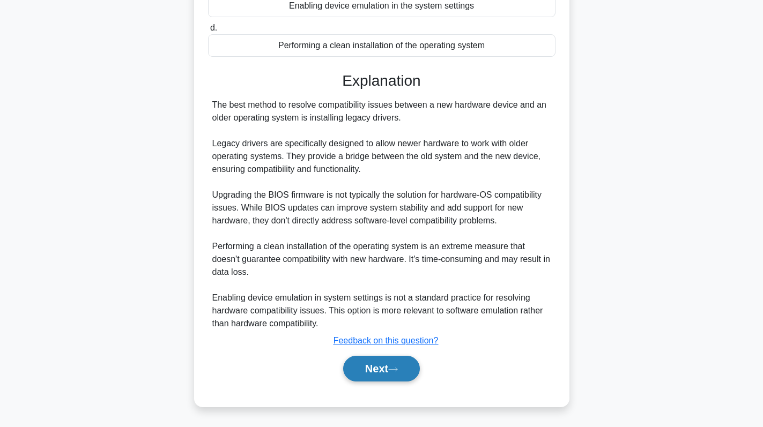 The height and width of the screenshot is (427, 763). I want to click on u: Feedback on this question?, so click(386, 340).